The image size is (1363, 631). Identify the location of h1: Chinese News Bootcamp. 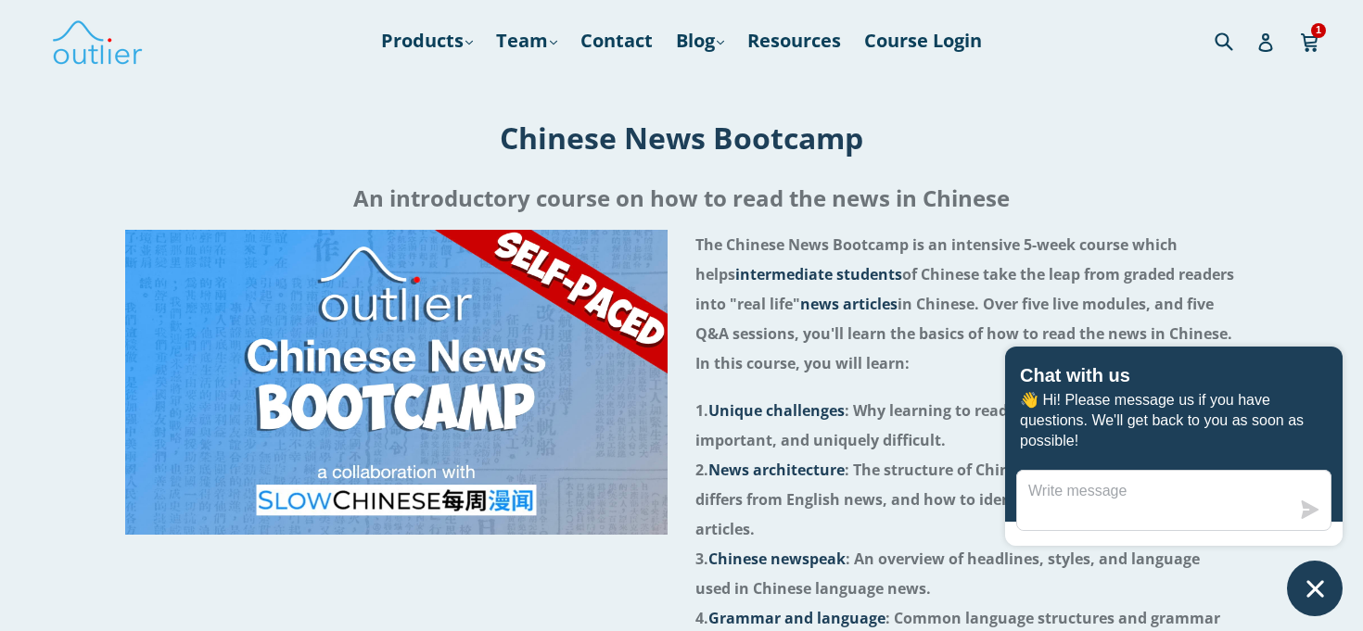
(681, 137).